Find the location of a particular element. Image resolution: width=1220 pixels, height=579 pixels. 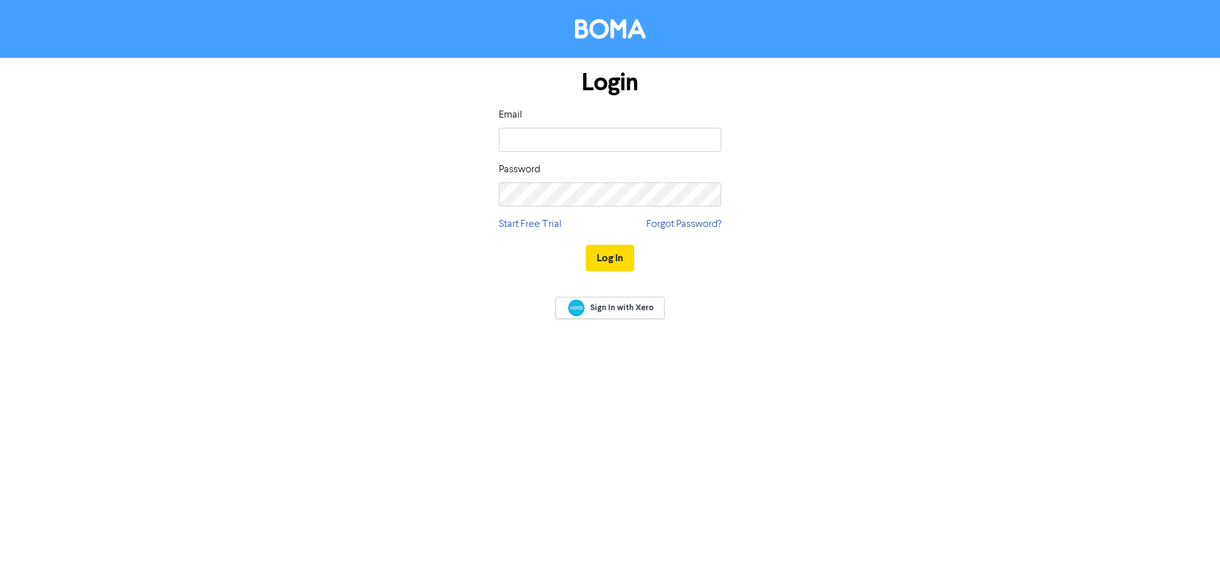

label: Email is located at coordinates (510, 115).